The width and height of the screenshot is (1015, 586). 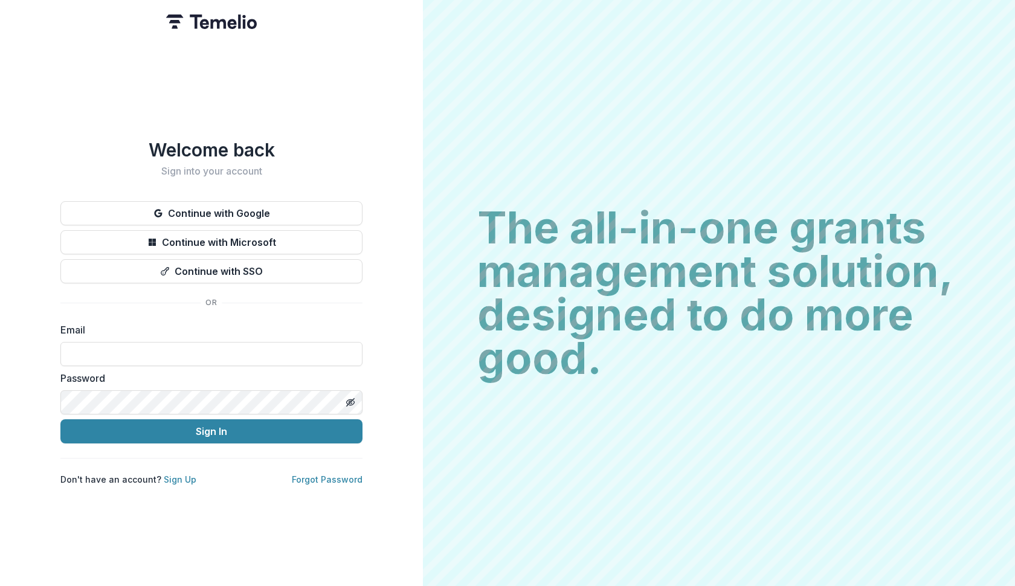 I want to click on a: Sign Up, so click(x=180, y=479).